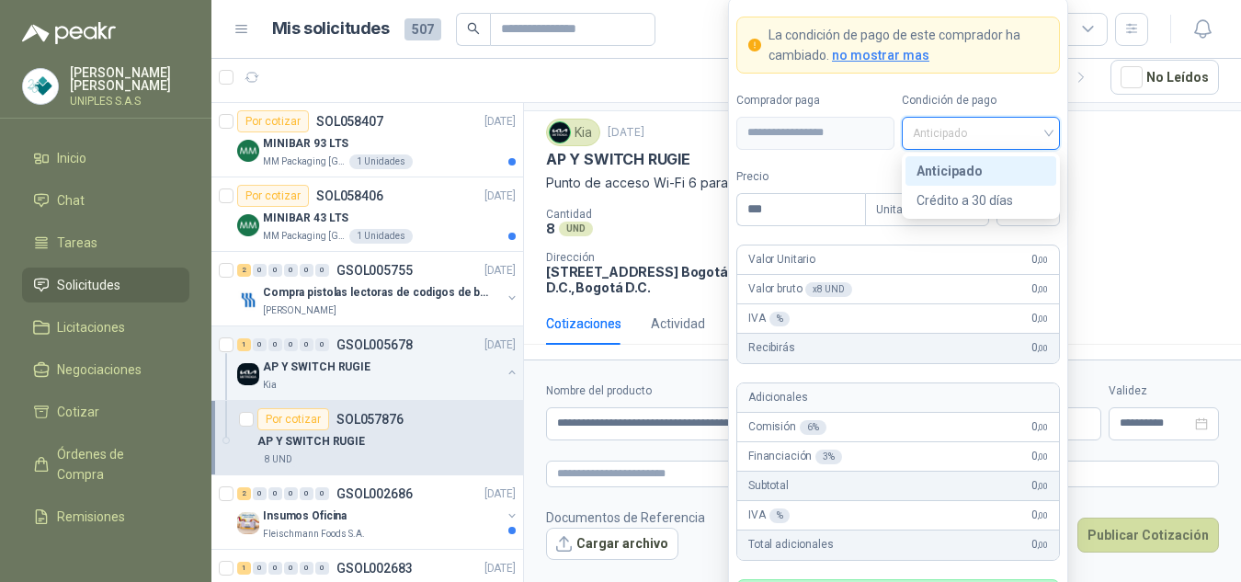 This screenshot has height=582, width=1241. What do you see at coordinates (787, 427) in the screenshot?
I see `p: Comisión` at bounding box center [787, 427].